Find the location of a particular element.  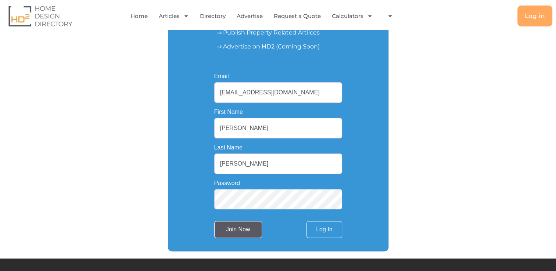

nav: Menu is located at coordinates (264, 16).